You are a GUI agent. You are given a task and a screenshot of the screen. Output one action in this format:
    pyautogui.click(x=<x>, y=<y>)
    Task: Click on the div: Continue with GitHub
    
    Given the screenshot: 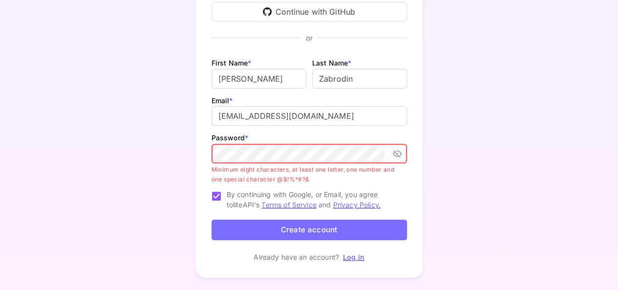 What is the action you would take?
    pyautogui.click(x=309, y=12)
    